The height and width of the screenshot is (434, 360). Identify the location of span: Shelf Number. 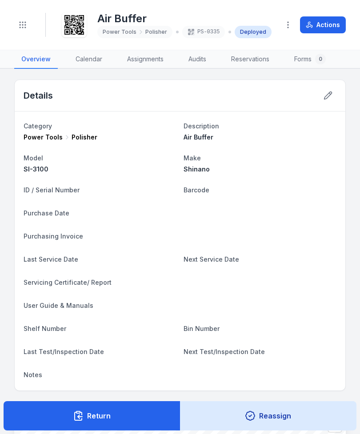
(45, 329).